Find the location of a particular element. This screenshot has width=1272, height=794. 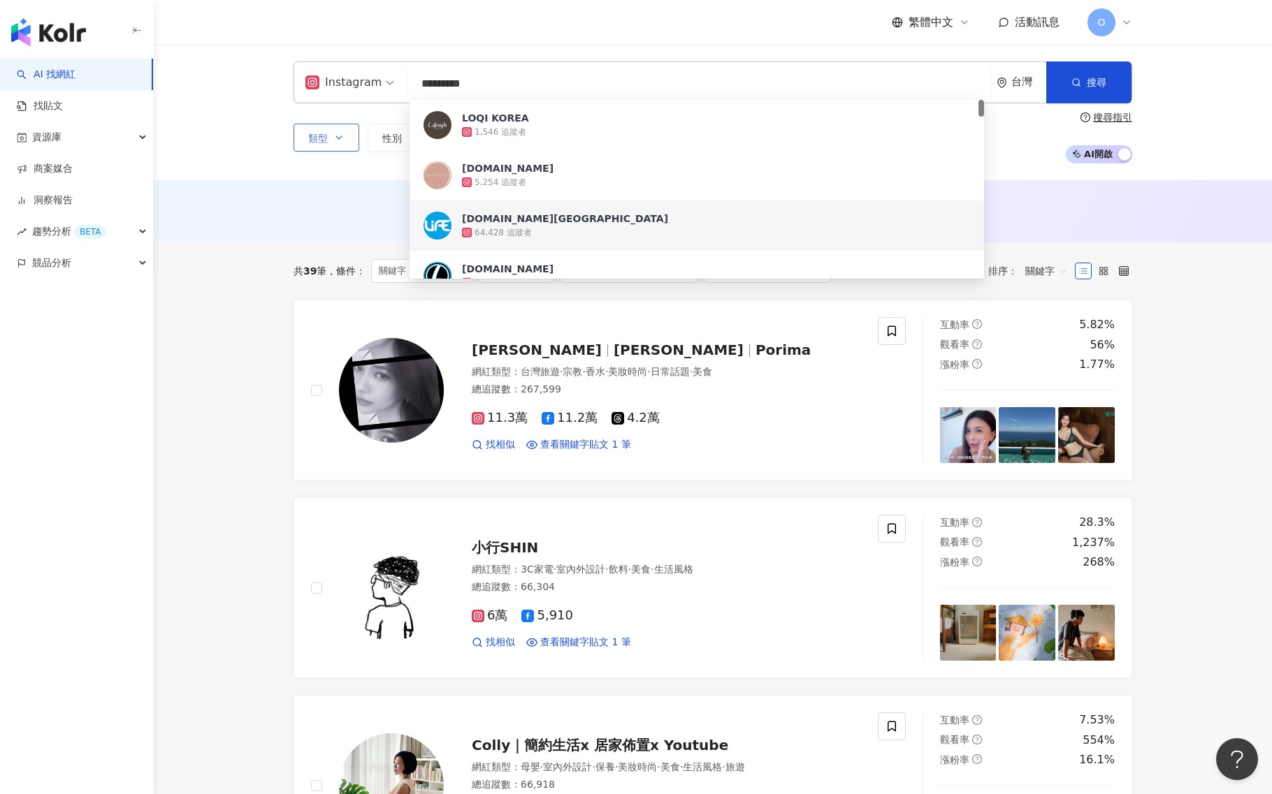

span: 類型 is located at coordinates (318, 138).